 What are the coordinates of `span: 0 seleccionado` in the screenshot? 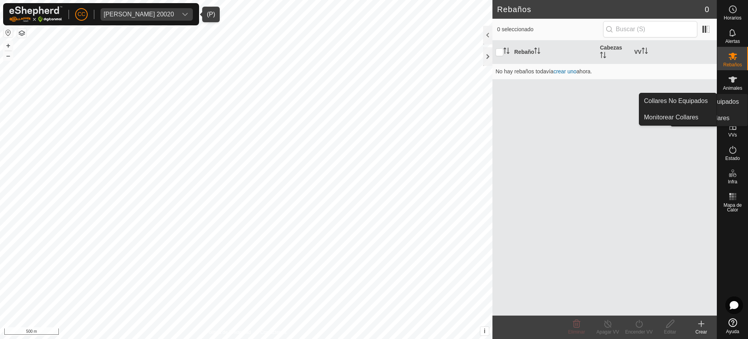 It's located at (550, 29).